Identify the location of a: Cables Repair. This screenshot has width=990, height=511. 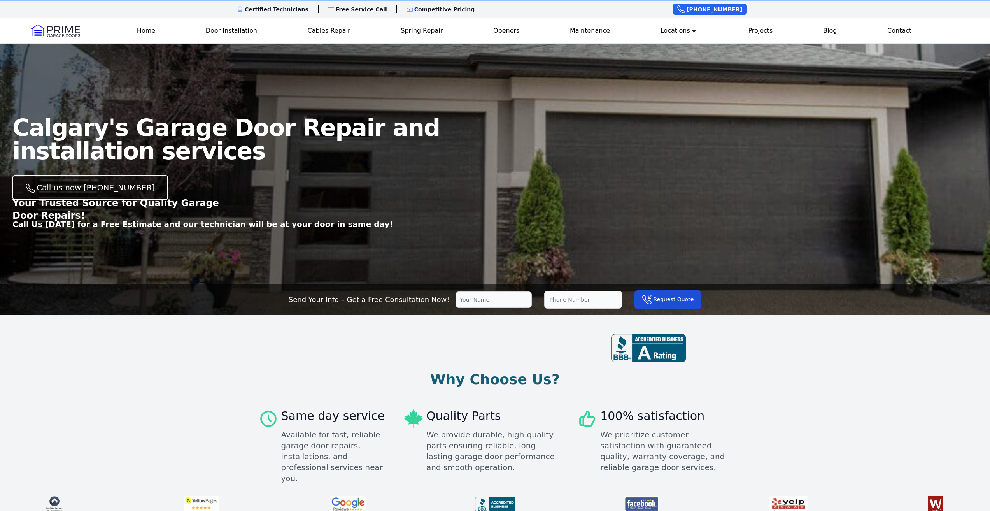
(329, 31).